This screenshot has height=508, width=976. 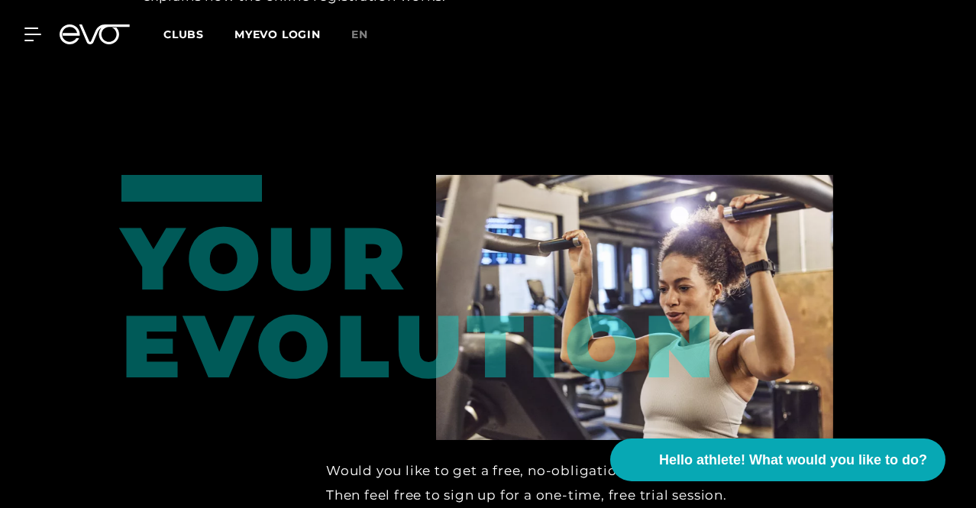 I want to click on font: MYEVO LOGIN, so click(x=277, y=34).